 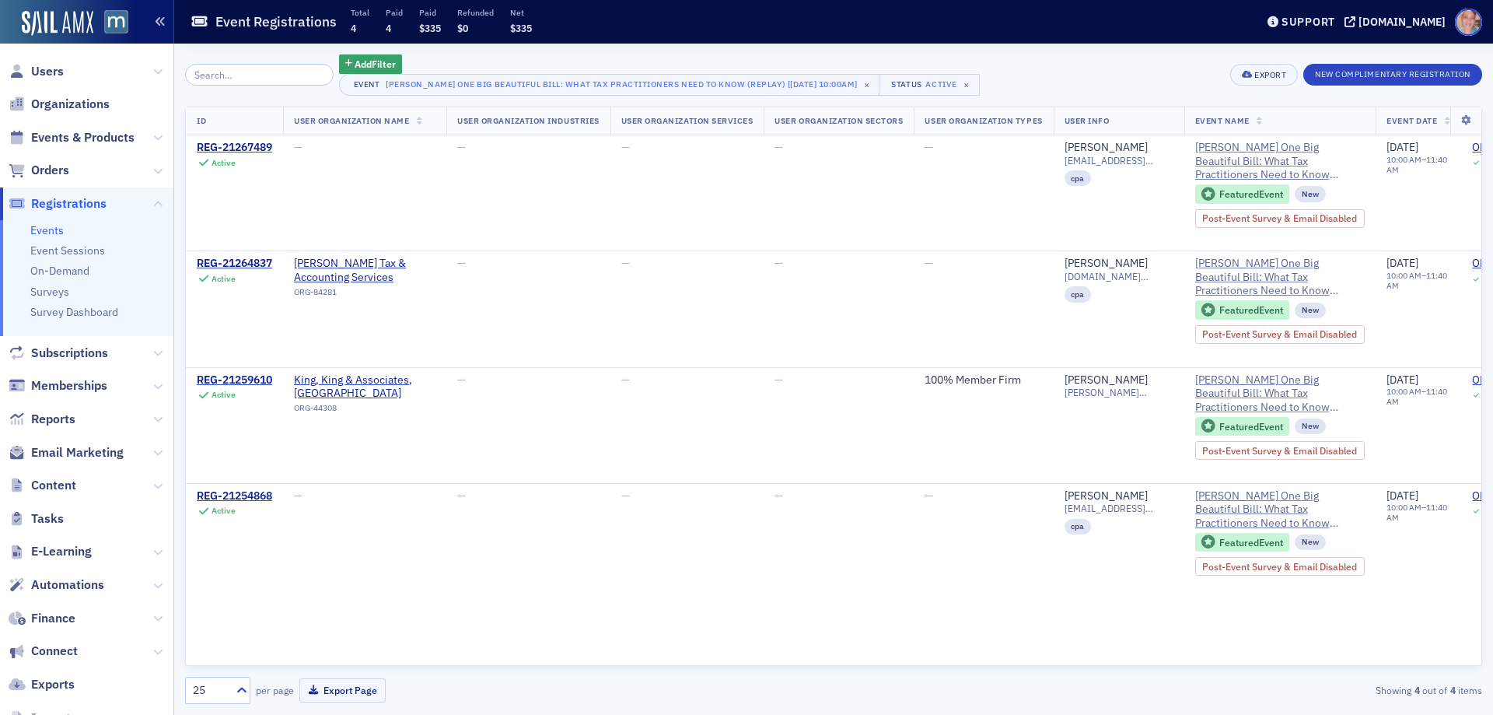 I want to click on a: Subscriptions, so click(x=58, y=353).